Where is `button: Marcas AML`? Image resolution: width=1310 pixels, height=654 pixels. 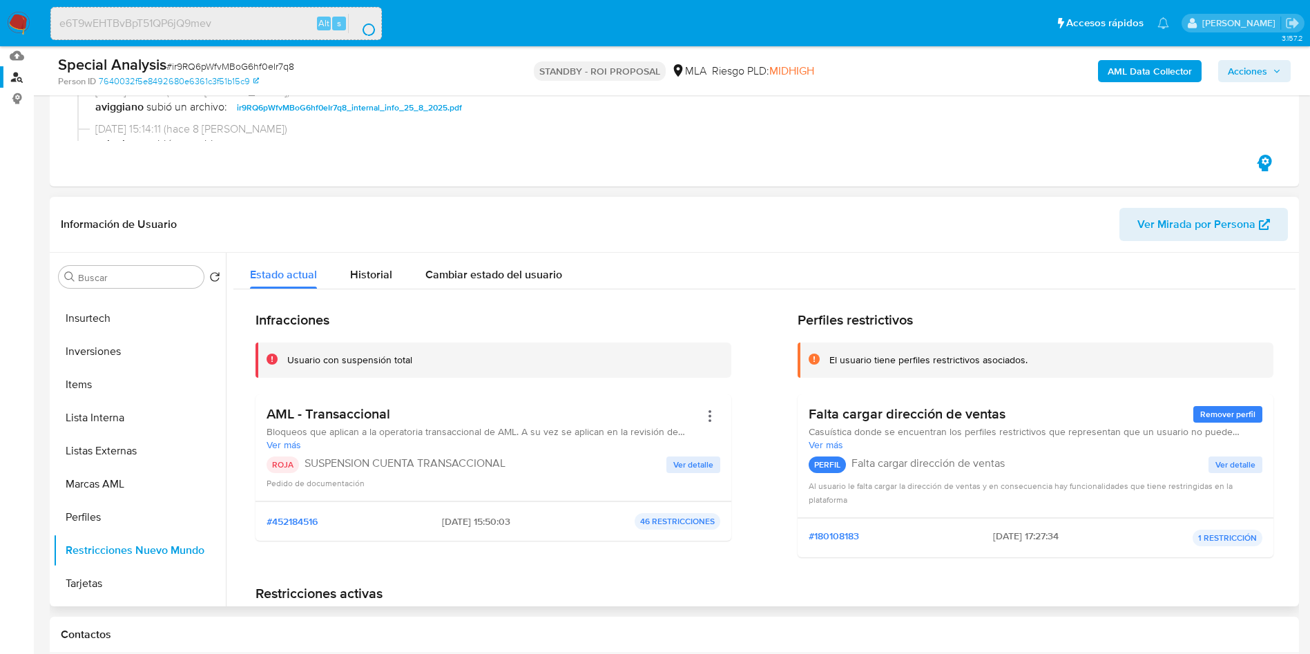 button: Marcas AML is located at coordinates (140, 484).